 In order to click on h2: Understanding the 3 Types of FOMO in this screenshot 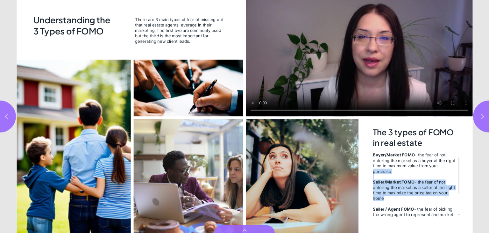, I will do `click(75, 26)`.